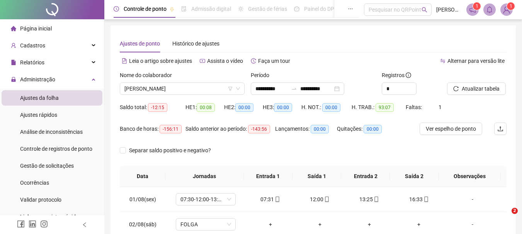 This screenshot has height=234, width=522. I want to click on span: Controle de registros de ponto, so click(56, 149).